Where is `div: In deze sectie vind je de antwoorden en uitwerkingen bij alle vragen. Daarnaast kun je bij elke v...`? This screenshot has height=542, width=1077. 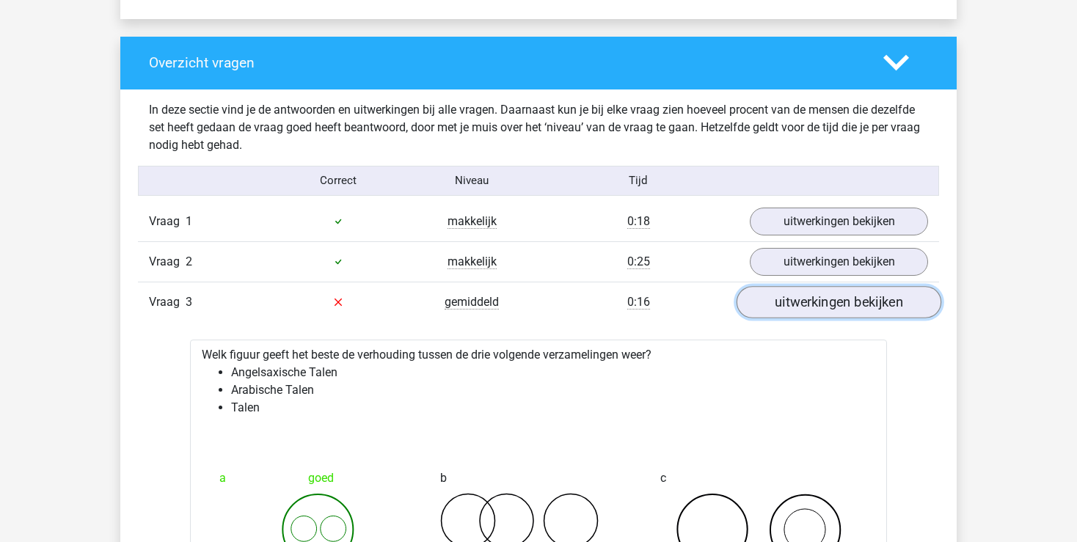 div: In deze sectie vind je de antwoorden en uitwerkingen bij alle vragen. Daarnaast kun je bij elke v... is located at coordinates (539, 128).